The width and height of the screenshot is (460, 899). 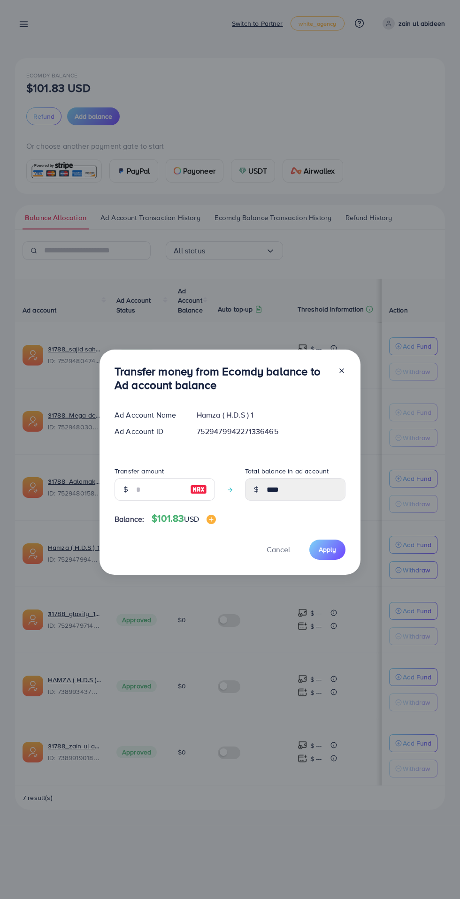 What do you see at coordinates (278, 549) in the screenshot?
I see `button: Cancel` at bounding box center [278, 549].